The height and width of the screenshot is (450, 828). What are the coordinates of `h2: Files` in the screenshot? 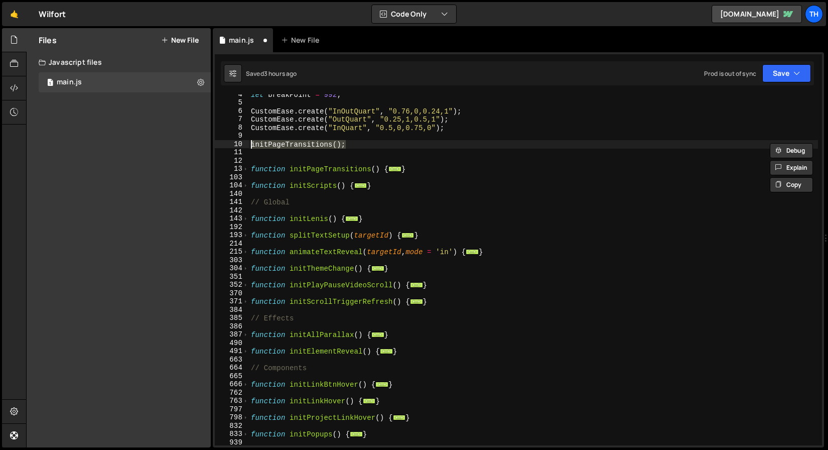 It's located at (48, 40).